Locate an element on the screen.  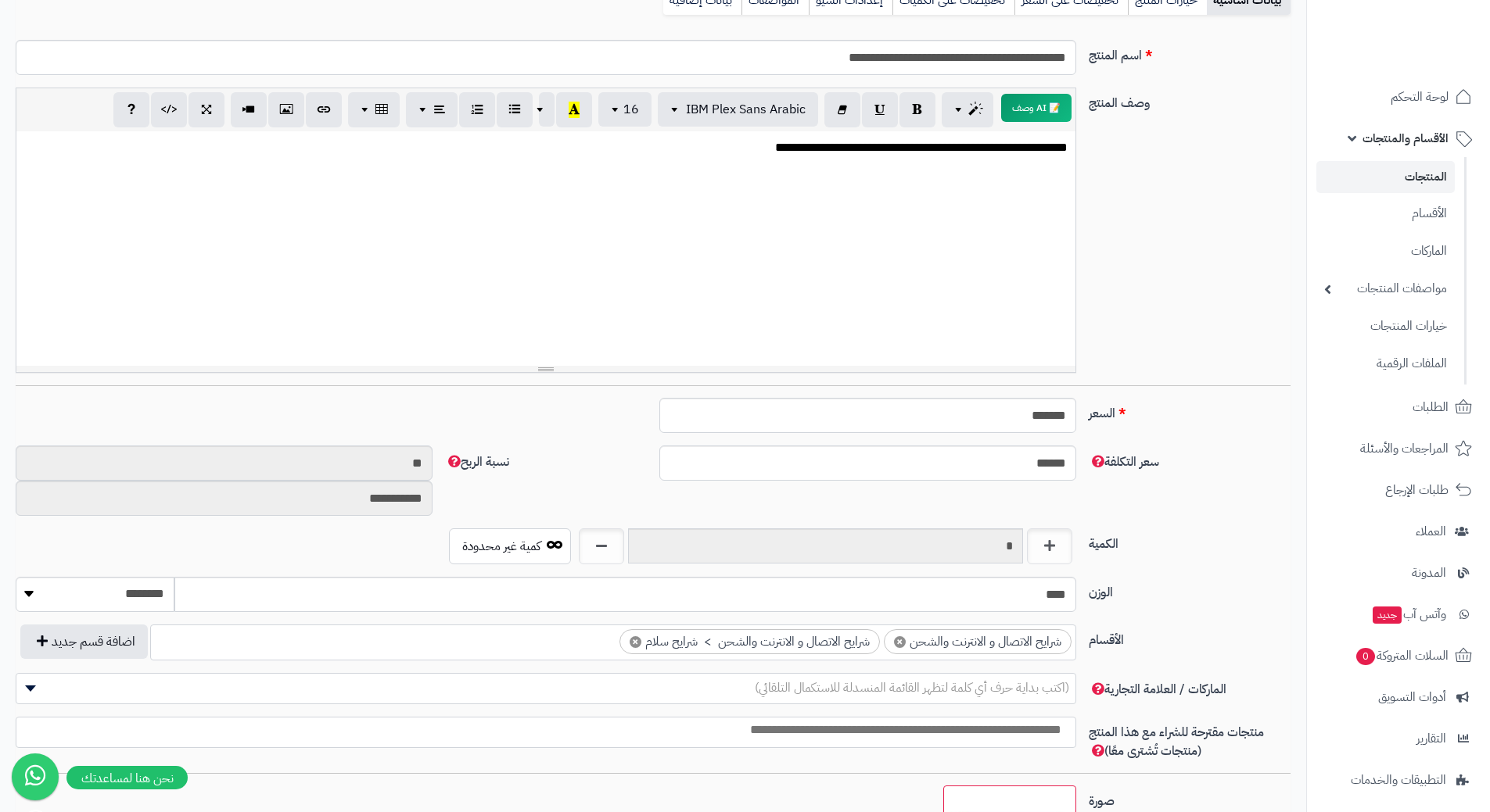
li: شرايح الاتصال و الانترنت والشحن > شرايح سلام is located at coordinates (749, 642).